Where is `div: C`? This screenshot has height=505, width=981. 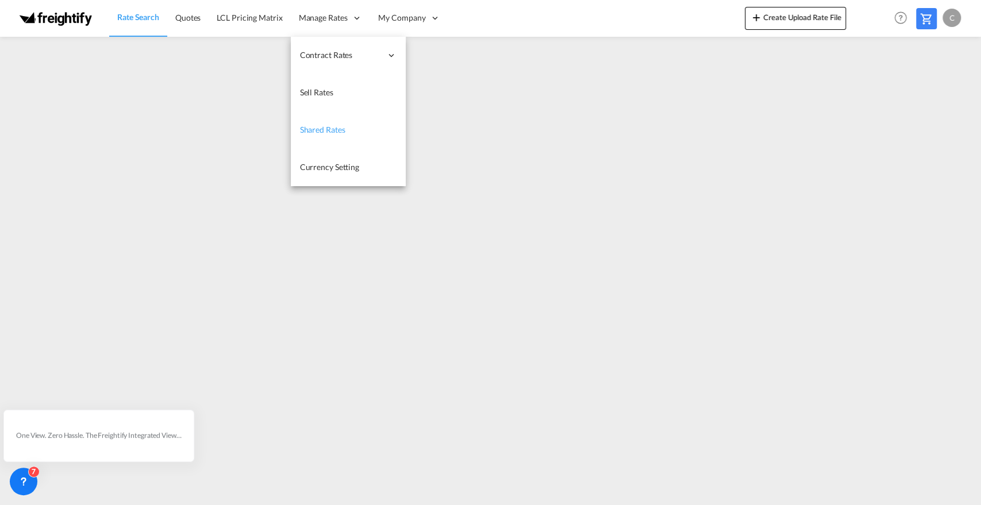 div: C is located at coordinates (952, 18).